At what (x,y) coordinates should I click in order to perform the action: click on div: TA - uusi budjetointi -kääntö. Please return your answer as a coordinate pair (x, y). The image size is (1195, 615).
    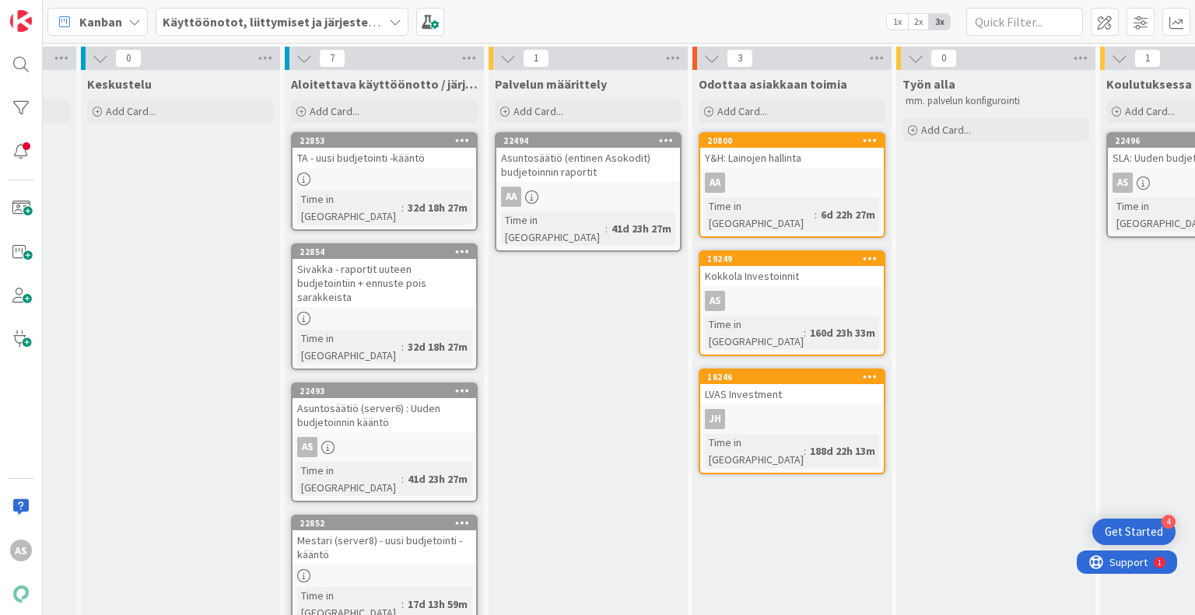
    Looking at the image, I should click on (384, 158).